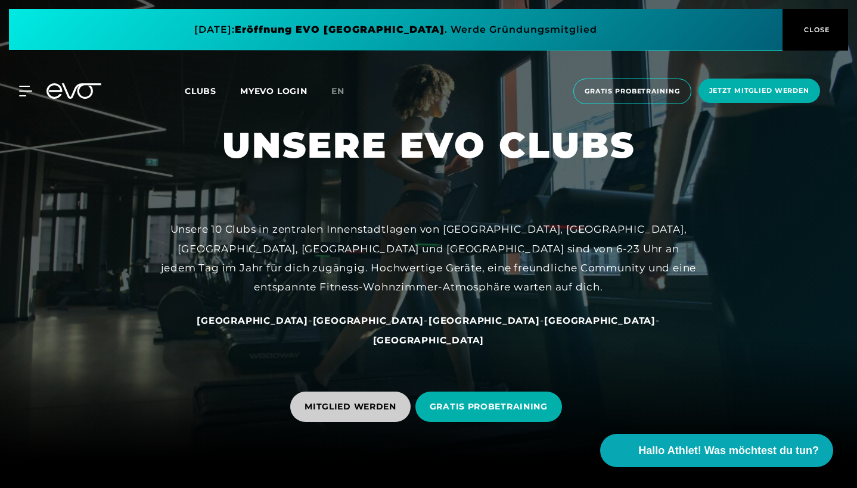  I want to click on span: Hallo Athlet! Was möchtest du tun?, so click(728, 451).